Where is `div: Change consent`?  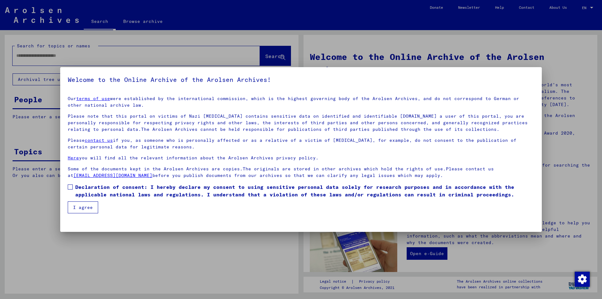 div: Change consent is located at coordinates (582, 279).